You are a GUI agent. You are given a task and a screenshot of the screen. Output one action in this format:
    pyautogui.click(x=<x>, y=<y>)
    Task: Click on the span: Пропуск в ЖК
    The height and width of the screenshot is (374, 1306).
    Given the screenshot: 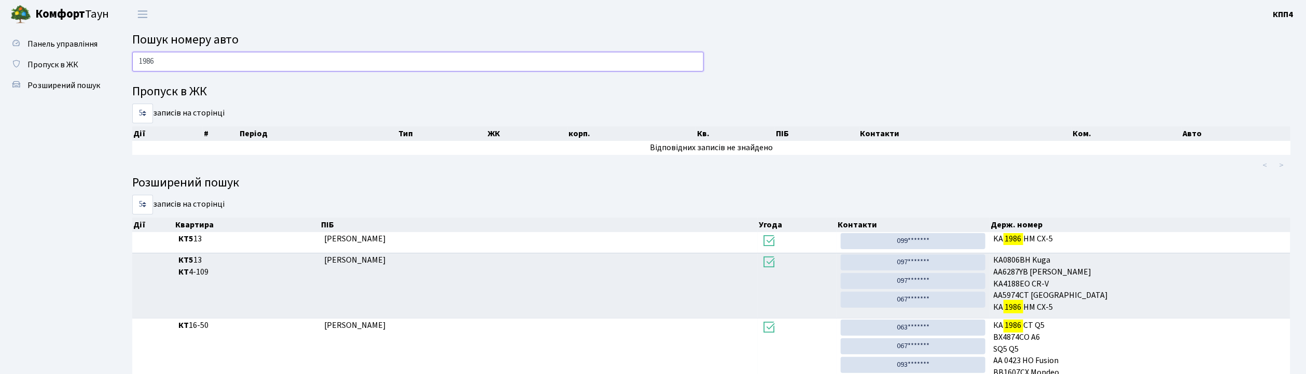 What is the action you would take?
    pyautogui.click(x=53, y=65)
    